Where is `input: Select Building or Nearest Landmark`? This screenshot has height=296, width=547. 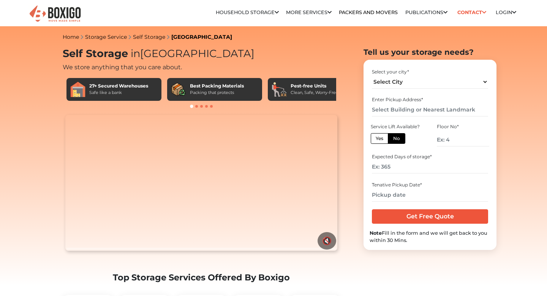
input: Select Building or Nearest Landmark is located at coordinates (430, 109).